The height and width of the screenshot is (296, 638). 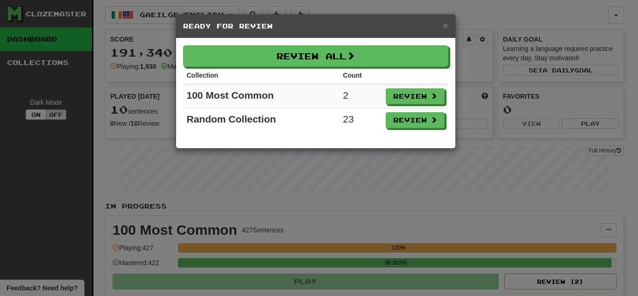 I want to click on th: Collection, so click(x=261, y=75).